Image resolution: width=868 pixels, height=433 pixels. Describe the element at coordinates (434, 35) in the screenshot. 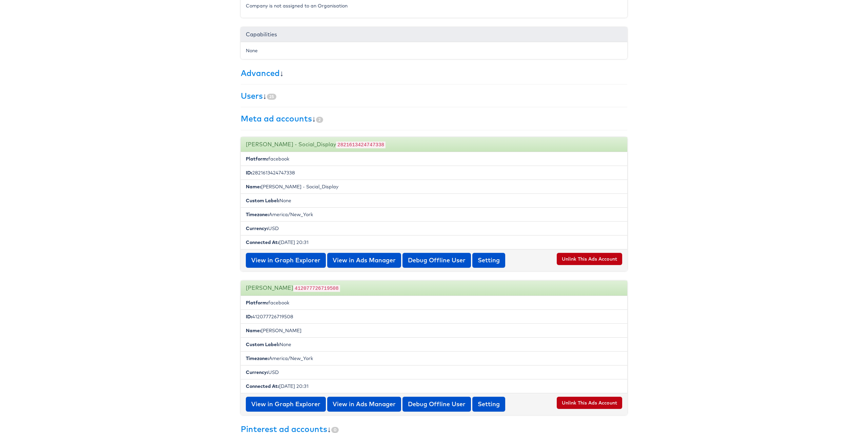

I see `div: Capabilities` at that location.